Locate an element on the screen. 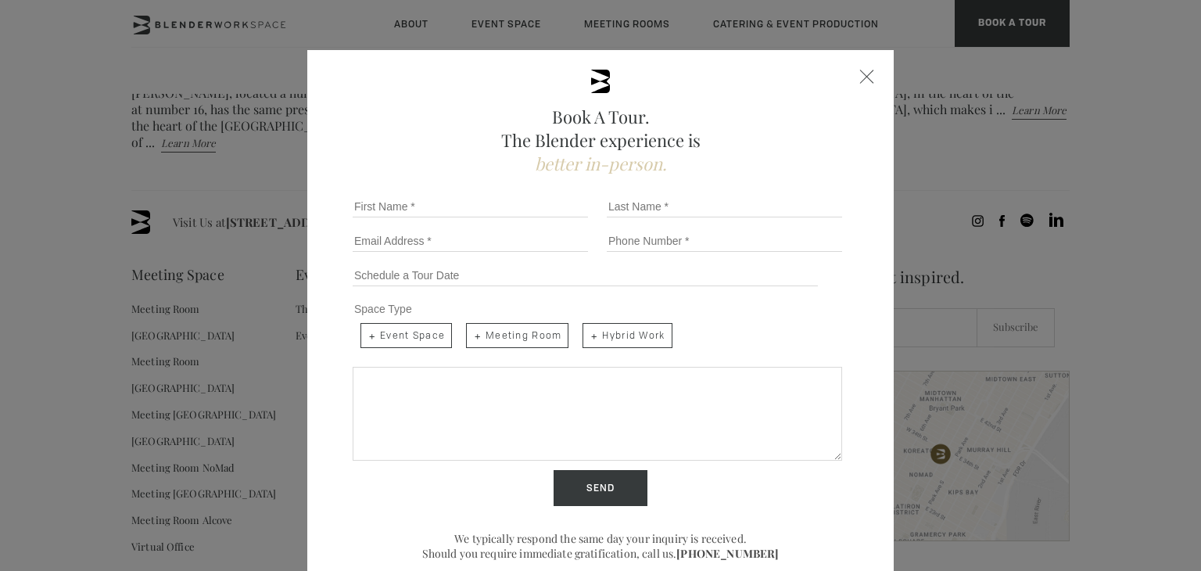  div: Close form is located at coordinates (867, 77).